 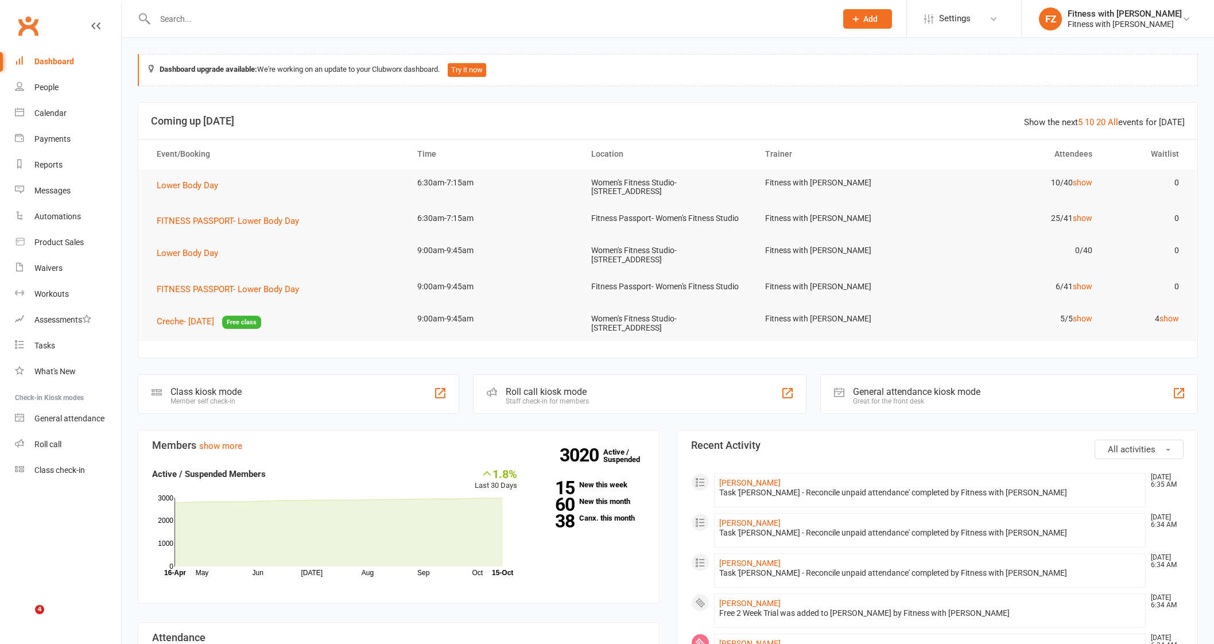 I want to click on span: 4, so click(x=40, y=610).